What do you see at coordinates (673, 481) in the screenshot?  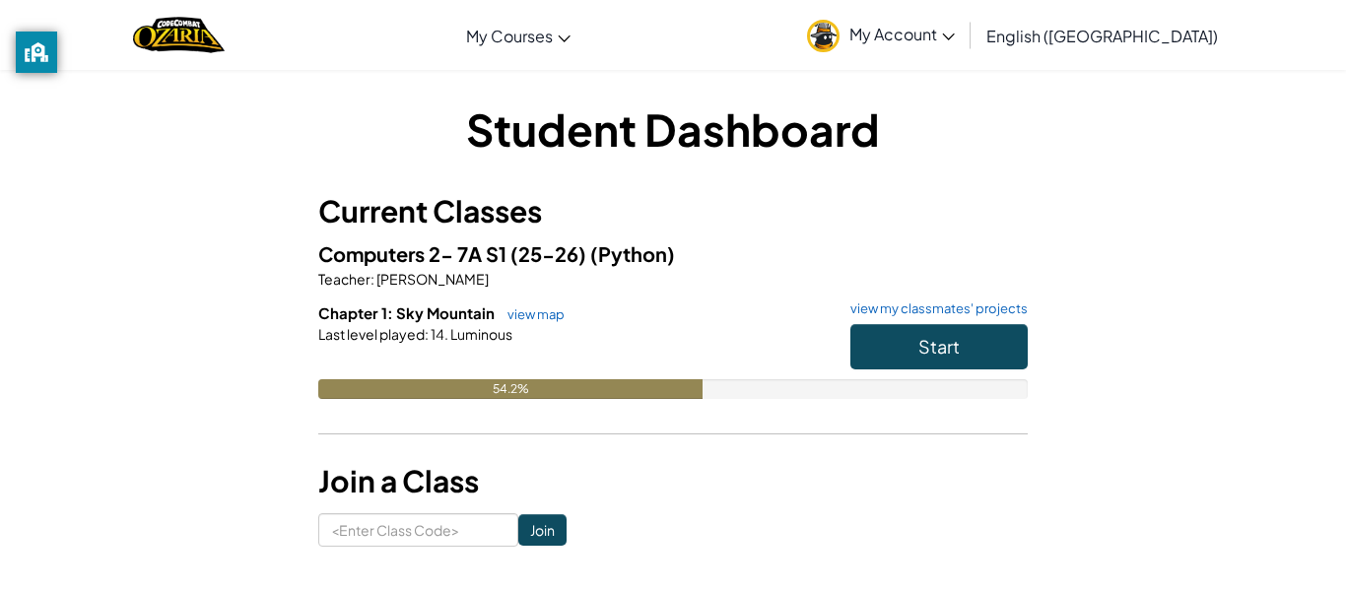 I see `h3: Join a Class` at bounding box center [673, 481].